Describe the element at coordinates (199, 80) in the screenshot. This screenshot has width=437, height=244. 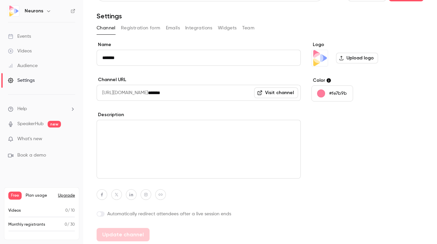
I see `label: Channel URL` at that location.